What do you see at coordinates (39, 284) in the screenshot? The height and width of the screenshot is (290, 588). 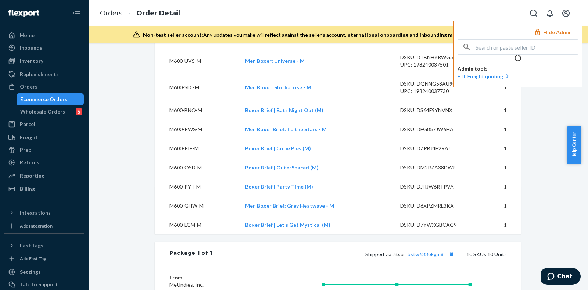 I see `div: Talk to Support` at bounding box center [39, 284].